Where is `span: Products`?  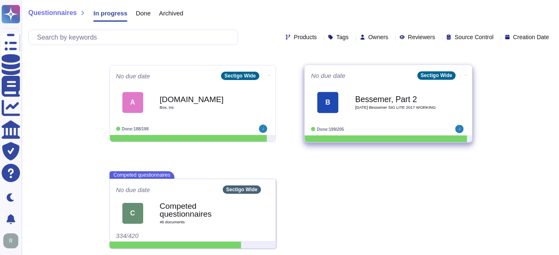
span: Products is located at coordinates (305, 37).